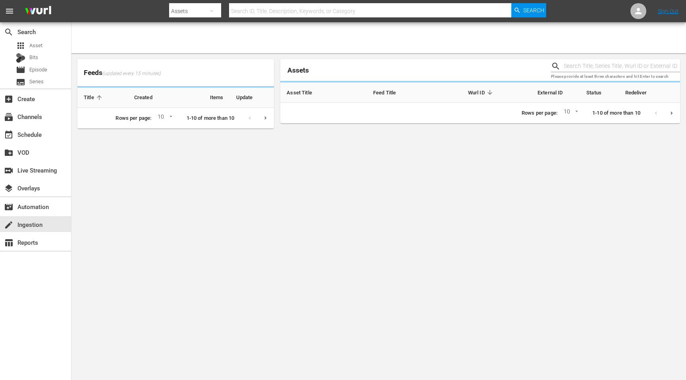 Image resolution: width=686 pixels, height=380 pixels. Describe the element at coordinates (668, 11) in the screenshot. I see `a: Sign Out` at that location.